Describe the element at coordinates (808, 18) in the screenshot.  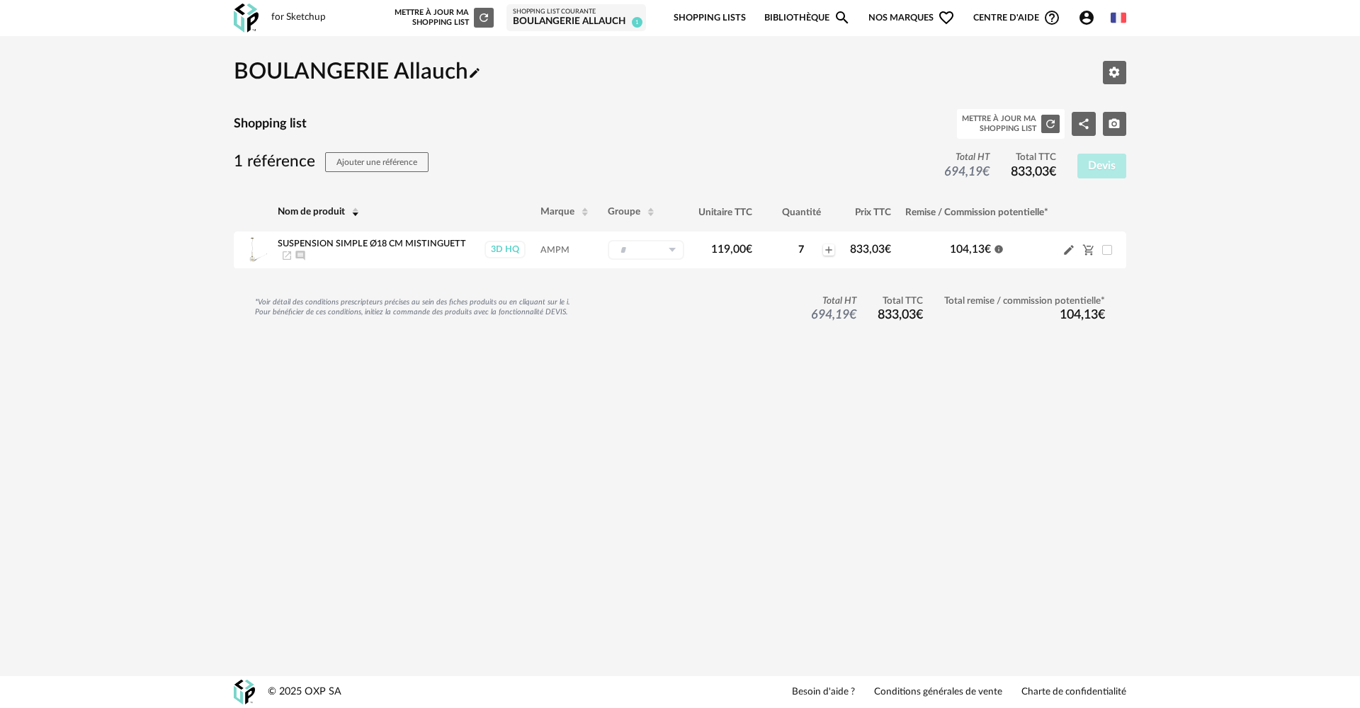
I see `a: BibliothèqueMagnify icon` at that location.